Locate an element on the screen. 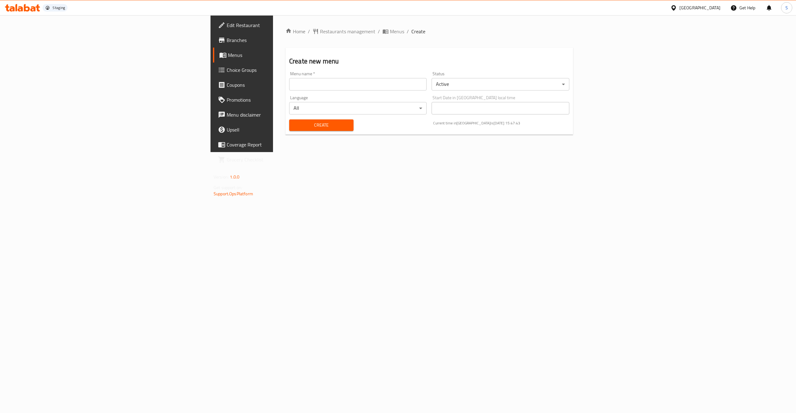  a: Menu disclaimer is located at coordinates (278, 115).